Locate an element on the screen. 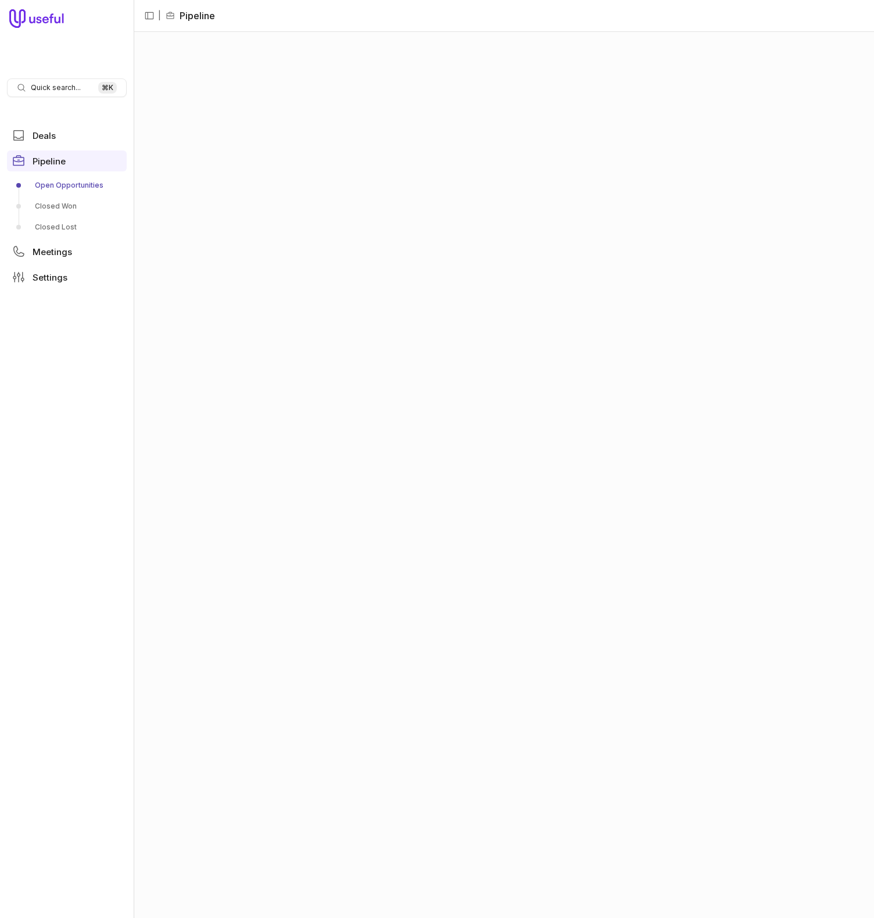  kbd: ⌘ K is located at coordinates (107, 88).